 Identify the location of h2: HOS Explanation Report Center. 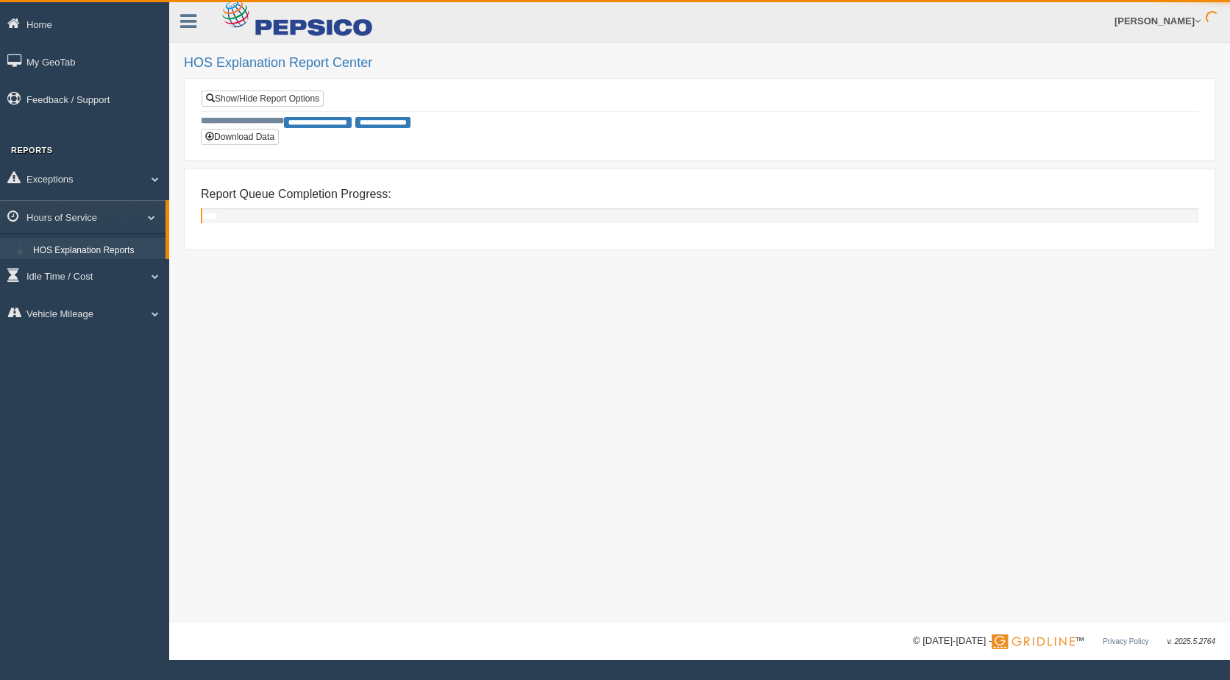
(699, 63).